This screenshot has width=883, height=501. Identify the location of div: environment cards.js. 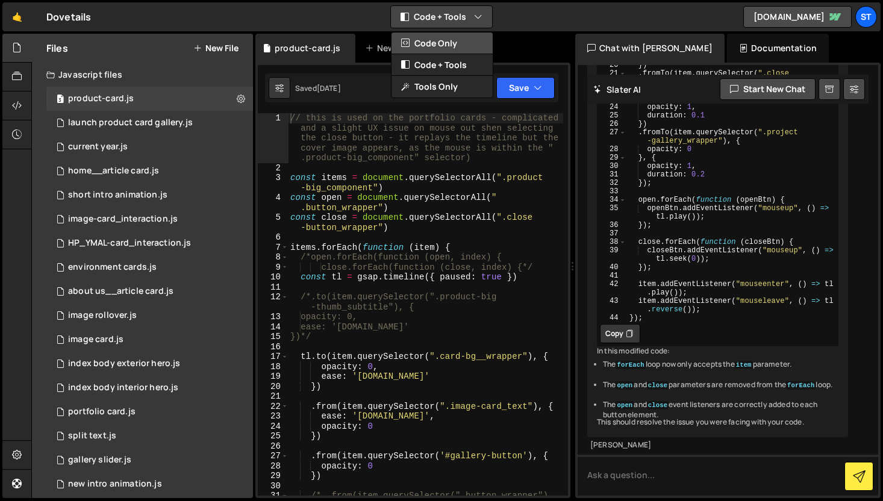
(112, 268).